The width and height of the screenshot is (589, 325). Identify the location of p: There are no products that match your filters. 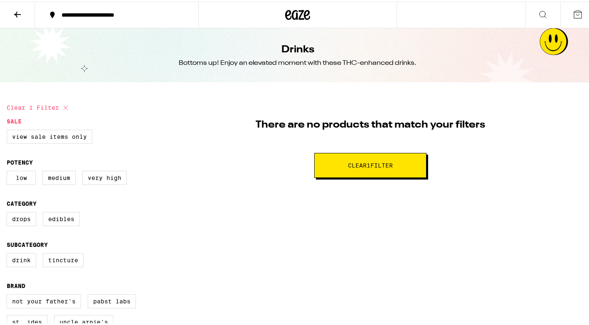
(371, 124).